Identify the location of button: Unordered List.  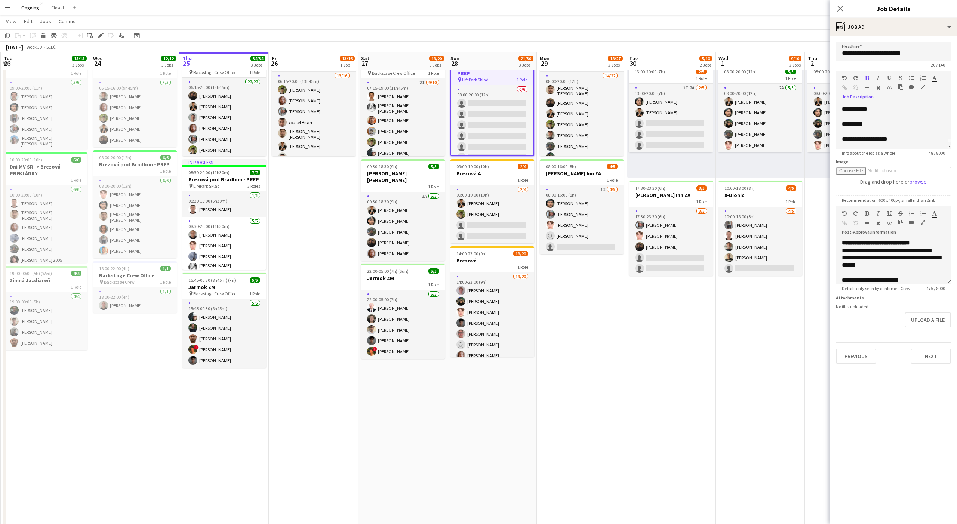
(911, 78).